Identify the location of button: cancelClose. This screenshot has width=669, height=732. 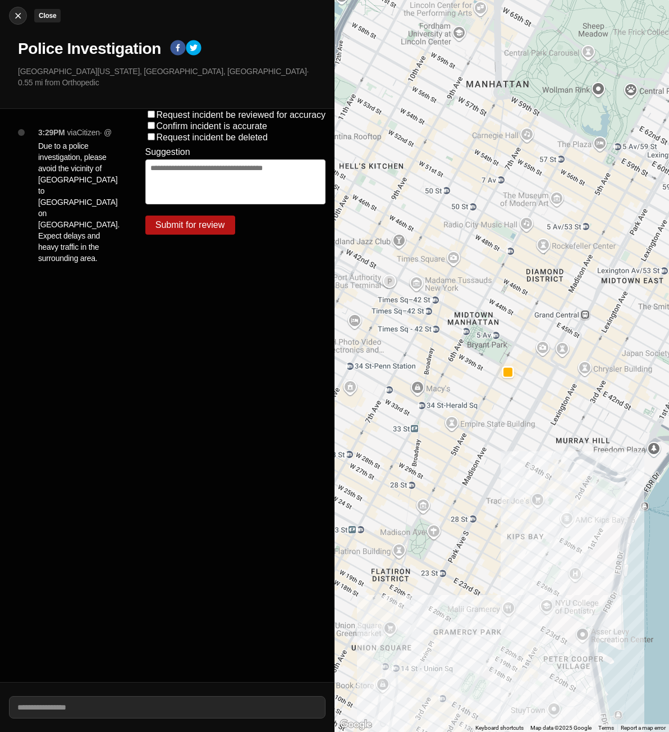
(18, 16).